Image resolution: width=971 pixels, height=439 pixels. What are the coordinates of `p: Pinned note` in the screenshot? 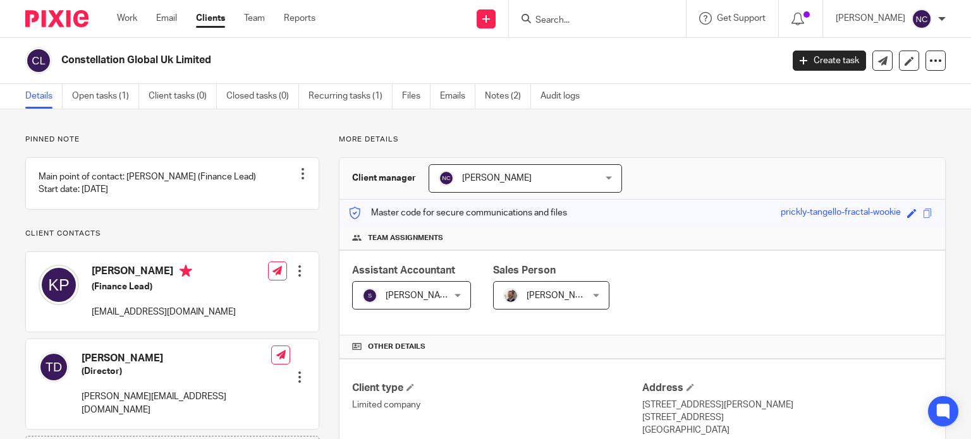 It's located at (172, 140).